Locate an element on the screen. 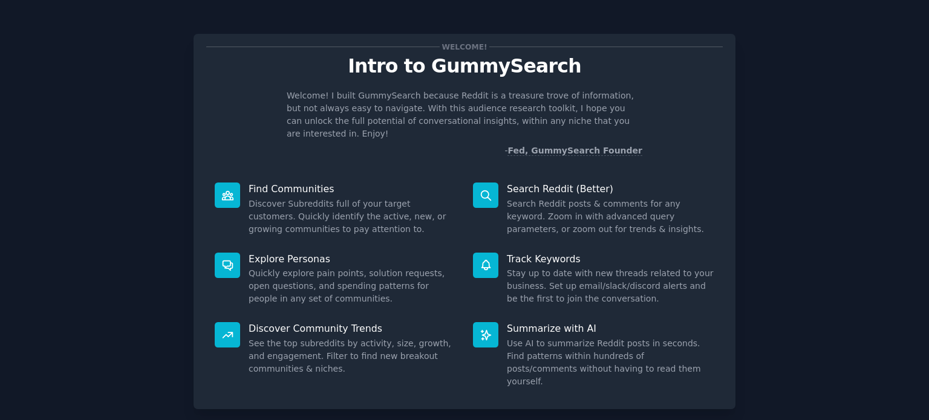 The height and width of the screenshot is (420, 929). p: Welcome! I built GummySearch because Reddit is a treasure trove of information, but not always ea... is located at coordinates (465, 115).